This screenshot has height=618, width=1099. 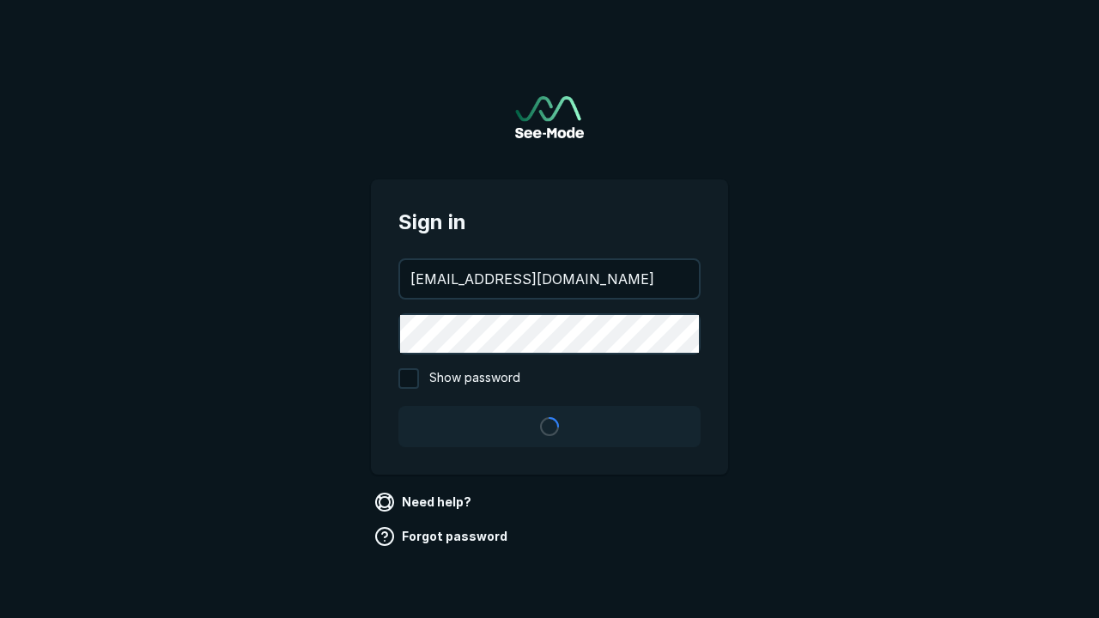 What do you see at coordinates (424, 502) in the screenshot?
I see `a: Need help?` at bounding box center [424, 502].